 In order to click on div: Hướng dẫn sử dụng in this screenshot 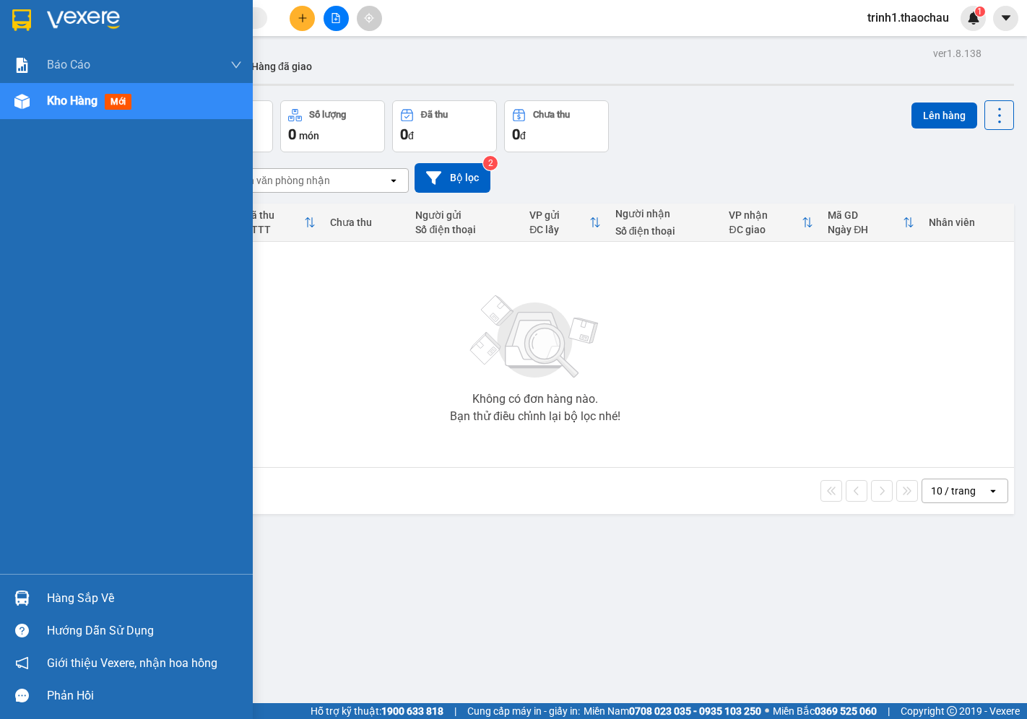, I will do `click(144, 631)`.